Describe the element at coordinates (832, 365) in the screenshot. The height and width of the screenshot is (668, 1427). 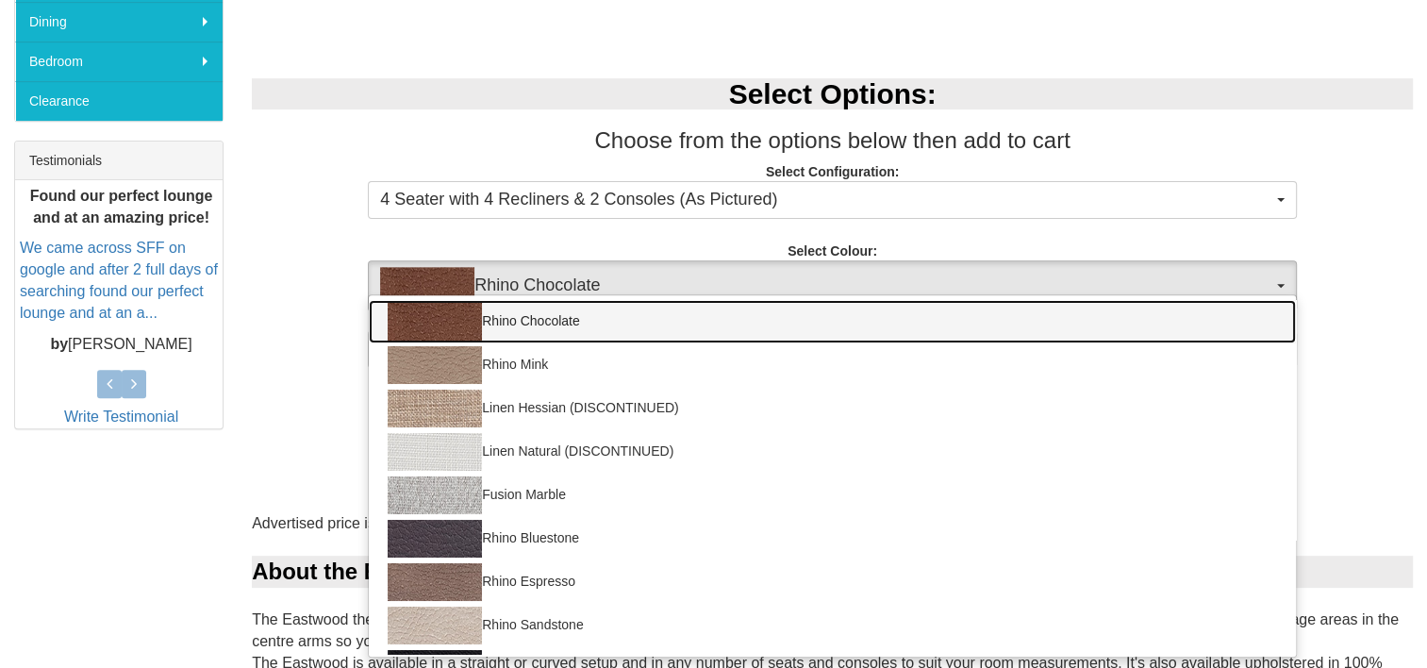
I see `a: Rhino Mink` at that location.